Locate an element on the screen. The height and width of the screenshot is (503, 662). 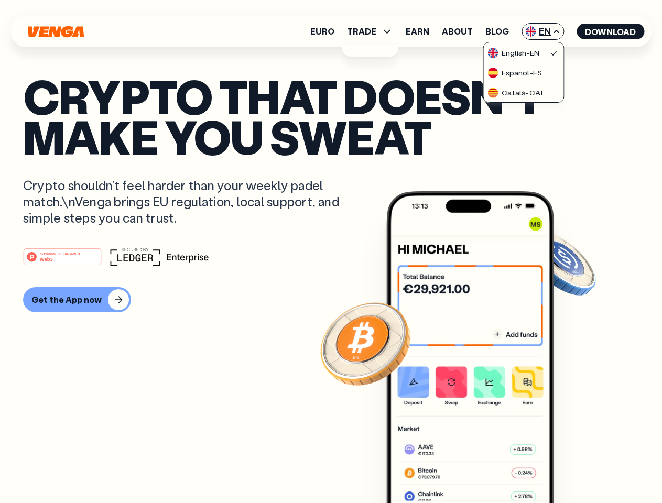
a: flag-ukEnglish-EN is located at coordinates (524, 52).